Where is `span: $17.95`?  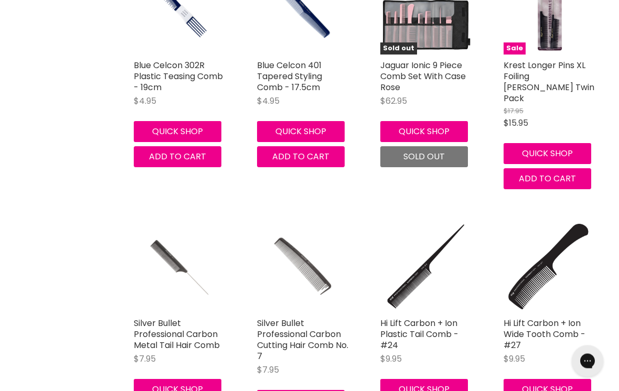 span: $17.95 is located at coordinates (514, 111).